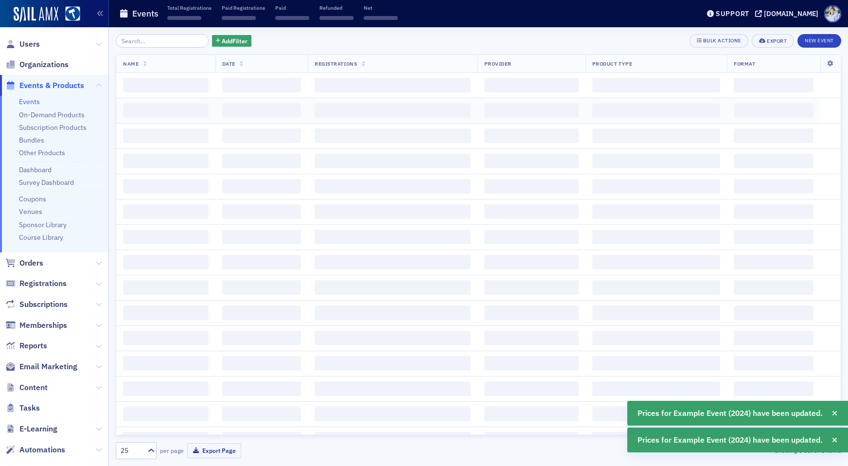 The image size is (848, 466). I want to click on a: Survey Dashboard, so click(46, 182).